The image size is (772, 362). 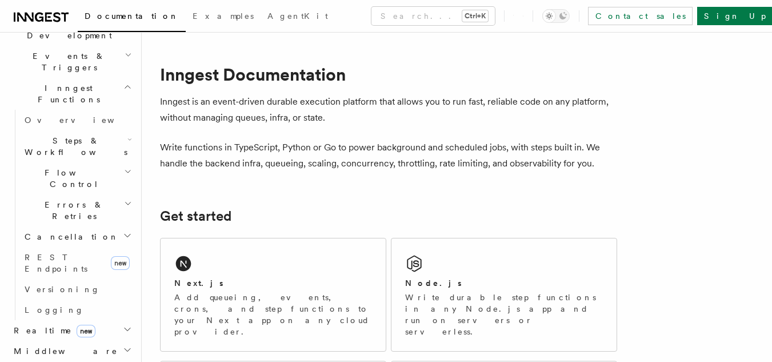 What do you see at coordinates (77, 237) in the screenshot?
I see `button: Cancellation` at bounding box center [77, 237].